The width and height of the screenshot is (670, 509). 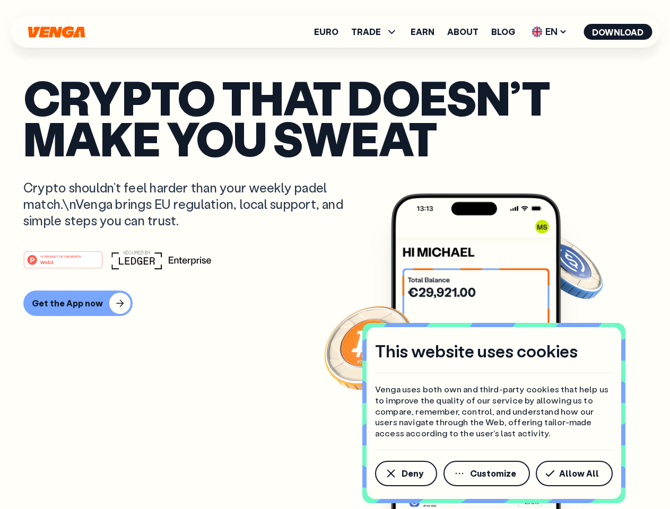 I want to click on a: Home, so click(x=56, y=32).